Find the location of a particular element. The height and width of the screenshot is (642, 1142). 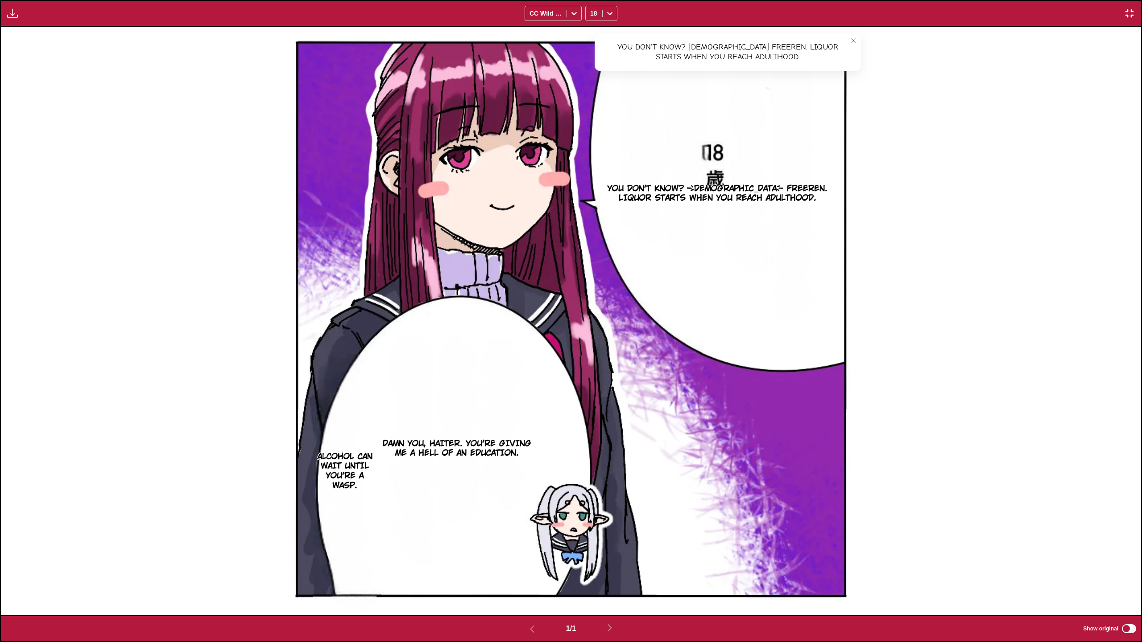

img: Download translated images is located at coordinates (12, 13).